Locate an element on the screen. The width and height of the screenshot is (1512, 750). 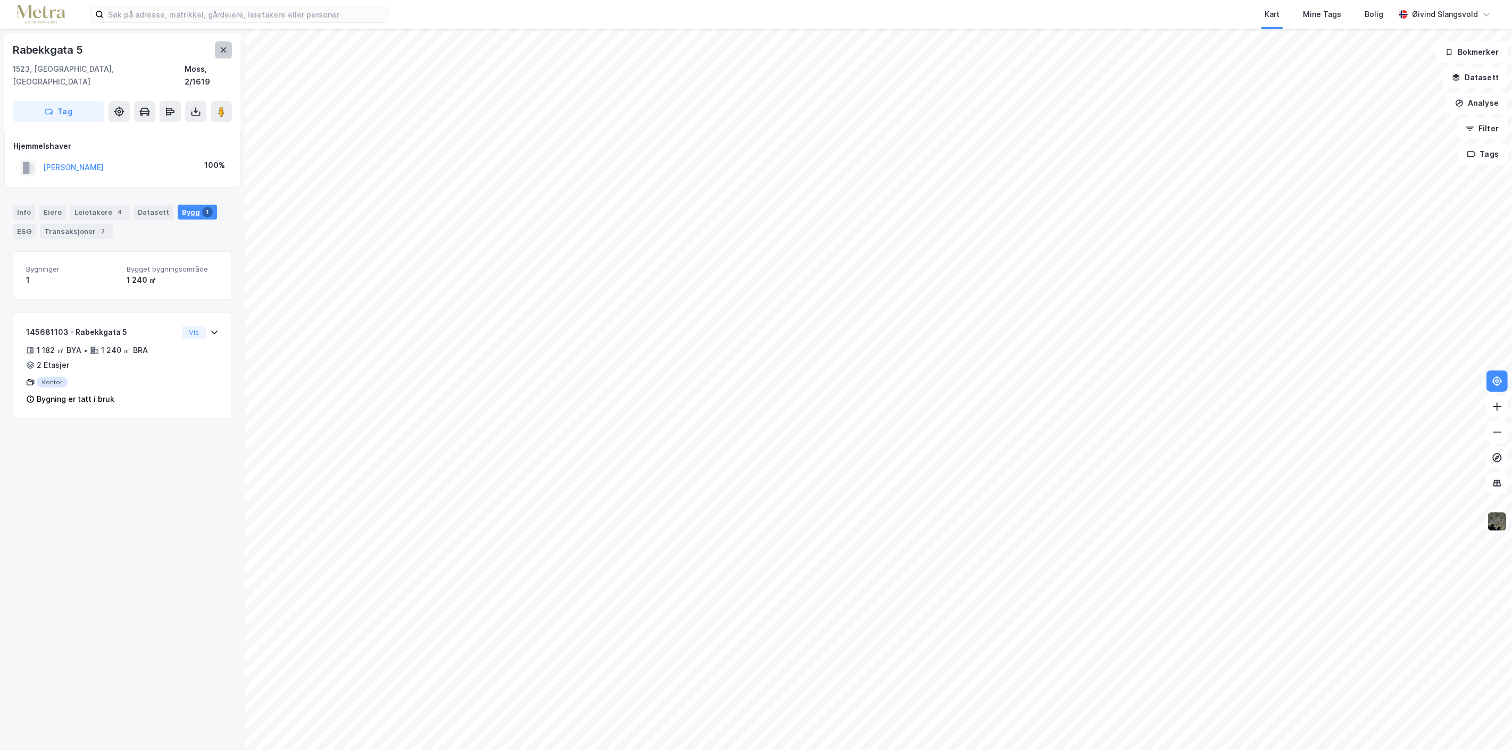
div: 4 is located at coordinates (120, 212).